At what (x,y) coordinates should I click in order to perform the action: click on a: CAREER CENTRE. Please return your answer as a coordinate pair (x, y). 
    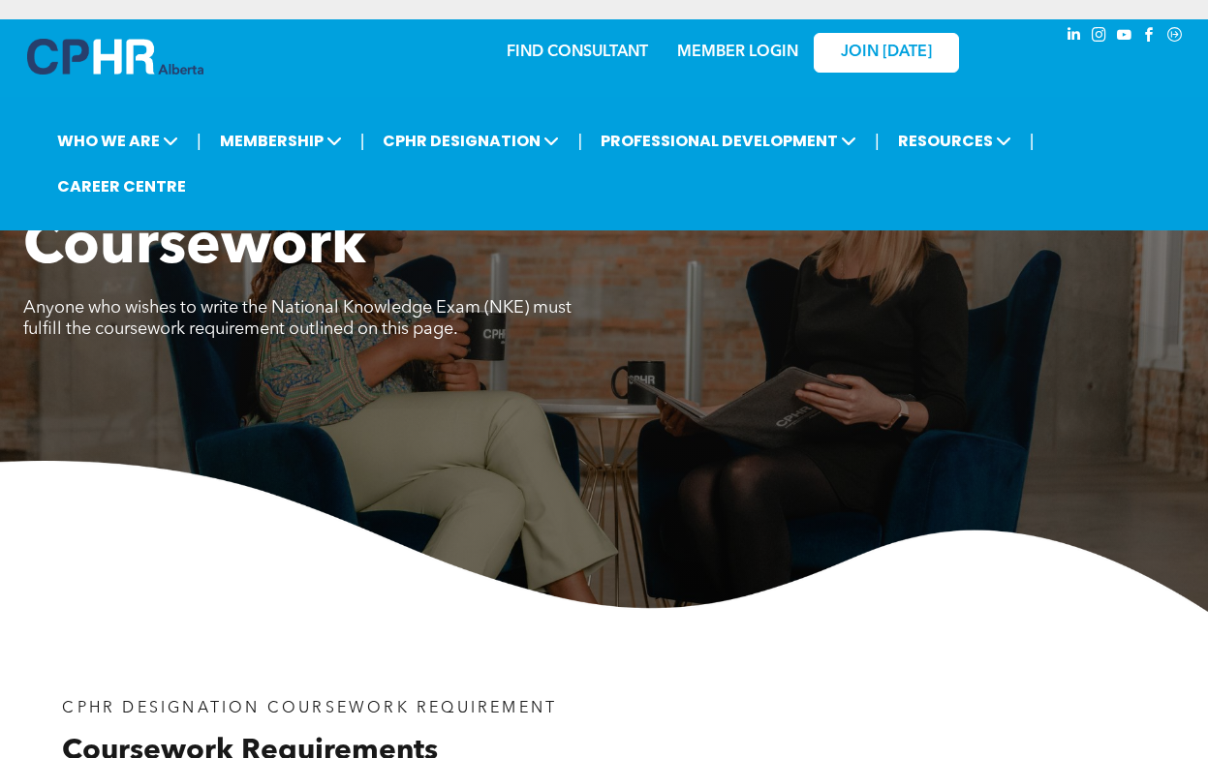
    Looking at the image, I should click on (121, 186).